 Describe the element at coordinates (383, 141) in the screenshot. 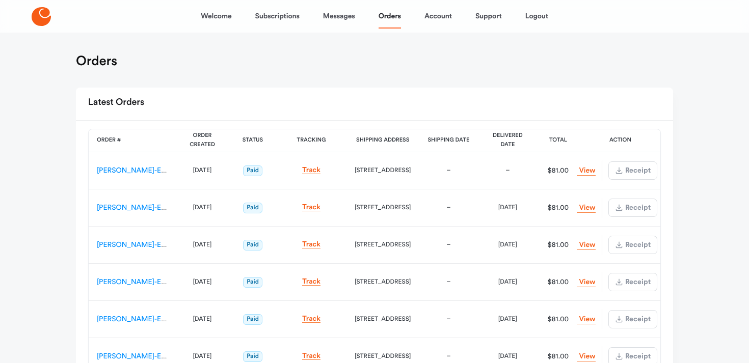

I see `th: Shipping Address` at that location.